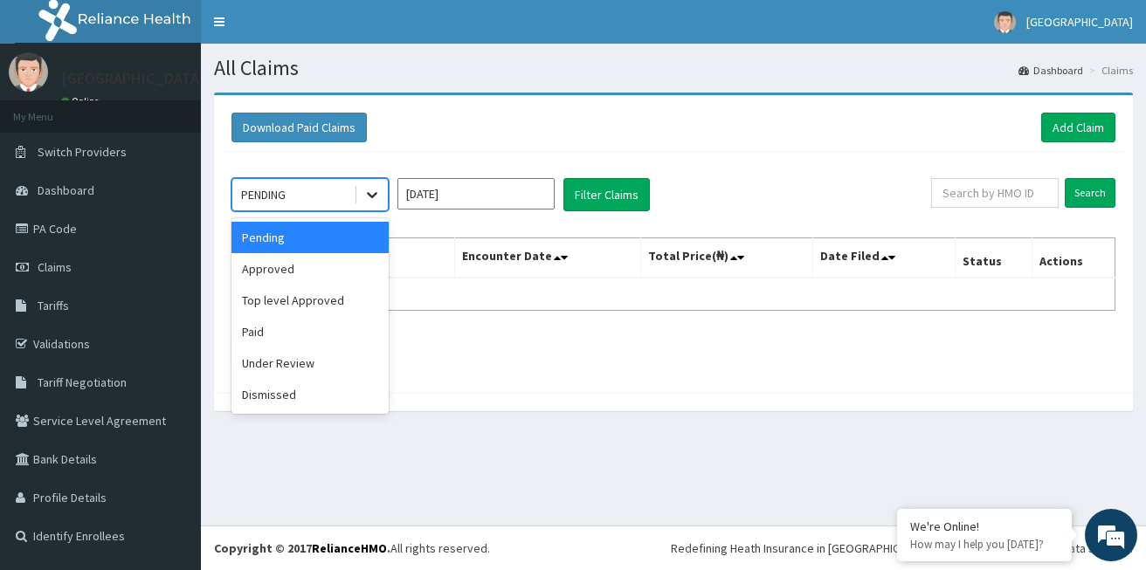 This screenshot has height=570, width=1146. What do you see at coordinates (310, 237) in the screenshot?
I see `div: Pending` at bounding box center [310, 237].